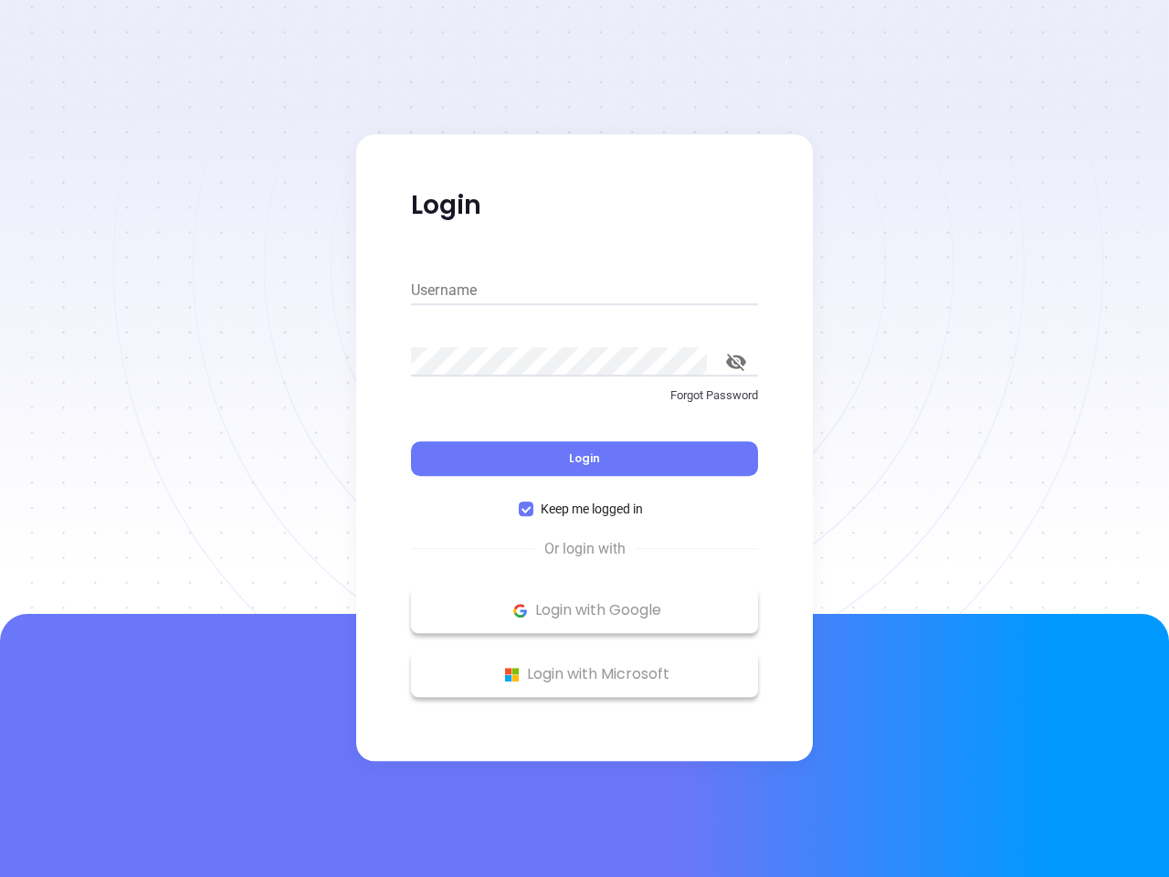 This screenshot has height=877, width=1169. What do you see at coordinates (736, 362) in the screenshot?
I see `button: toggle password visibility` at bounding box center [736, 362].